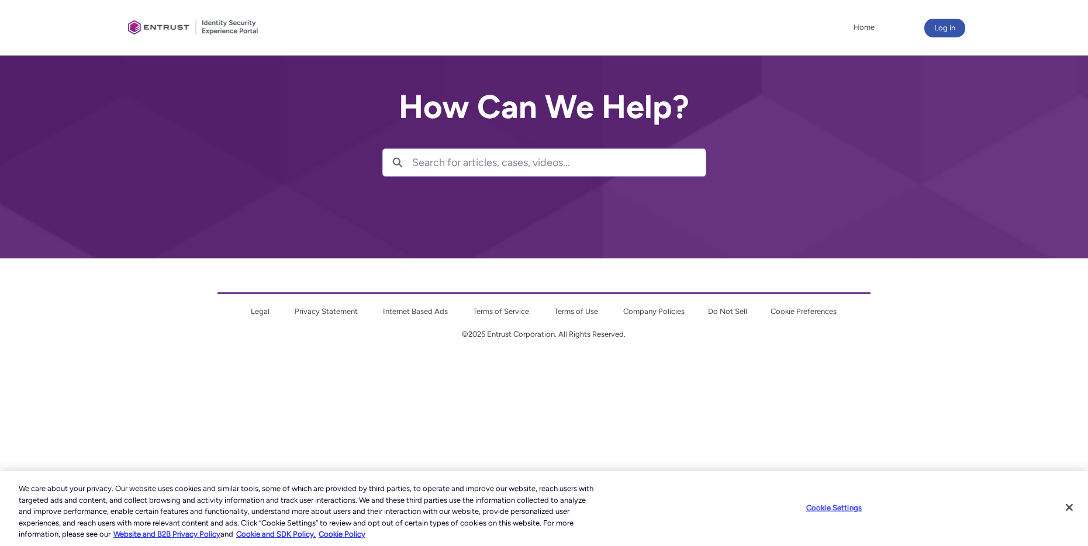 This screenshot has height=546, width=1088. I want to click on input: Search for articles, cases, videos..., so click(559, 163).